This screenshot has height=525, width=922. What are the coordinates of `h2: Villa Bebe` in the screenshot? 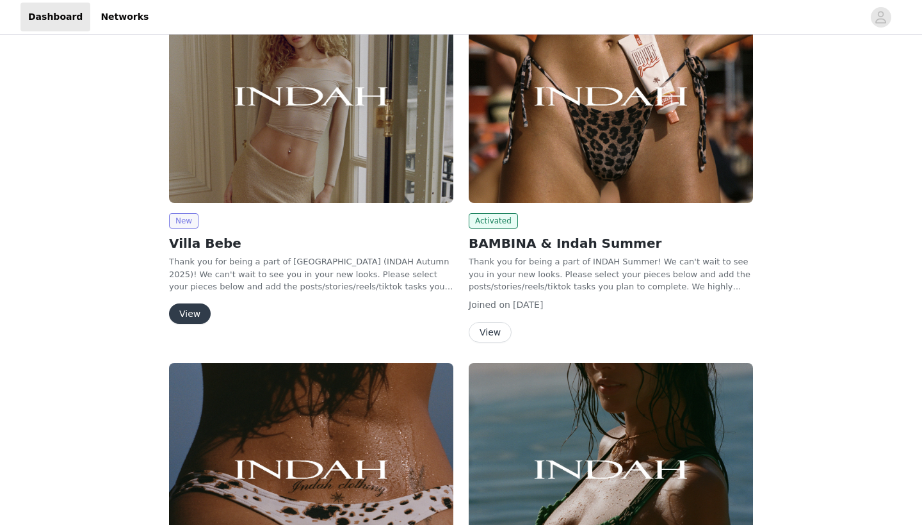 It's located at (311, 243).